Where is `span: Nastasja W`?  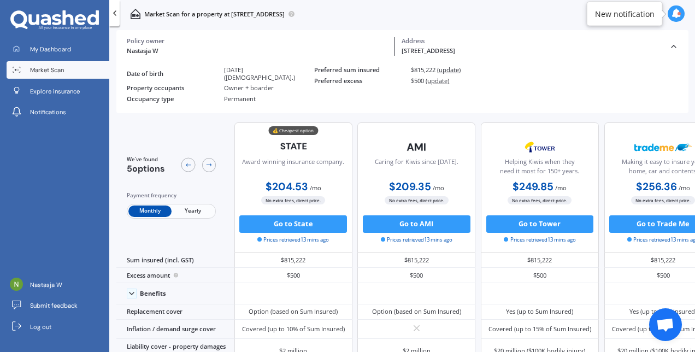
span: Nastasja W is located at coordinates (46, 285).